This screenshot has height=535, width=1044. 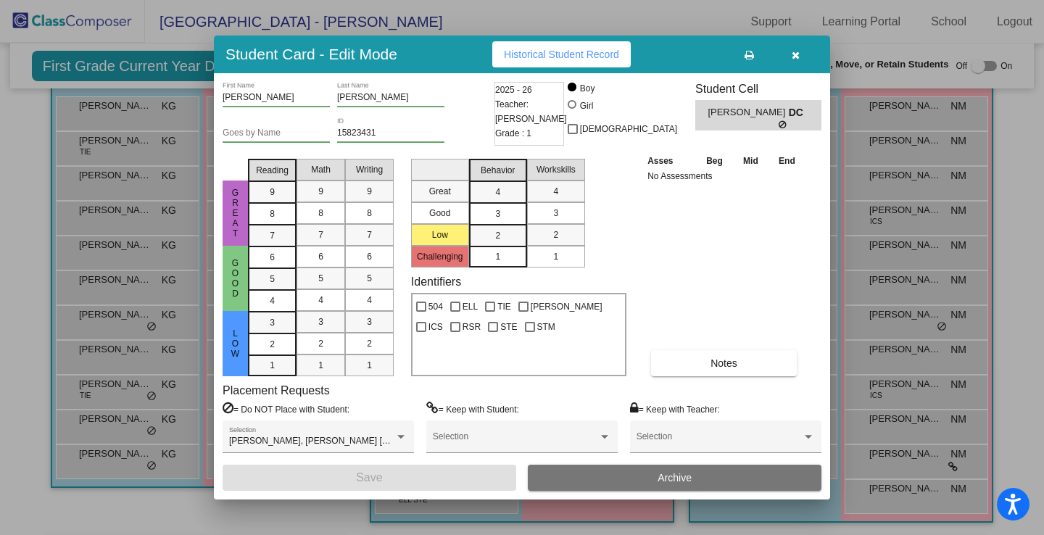 I want to click on th: End, so click(x=788, y=161).